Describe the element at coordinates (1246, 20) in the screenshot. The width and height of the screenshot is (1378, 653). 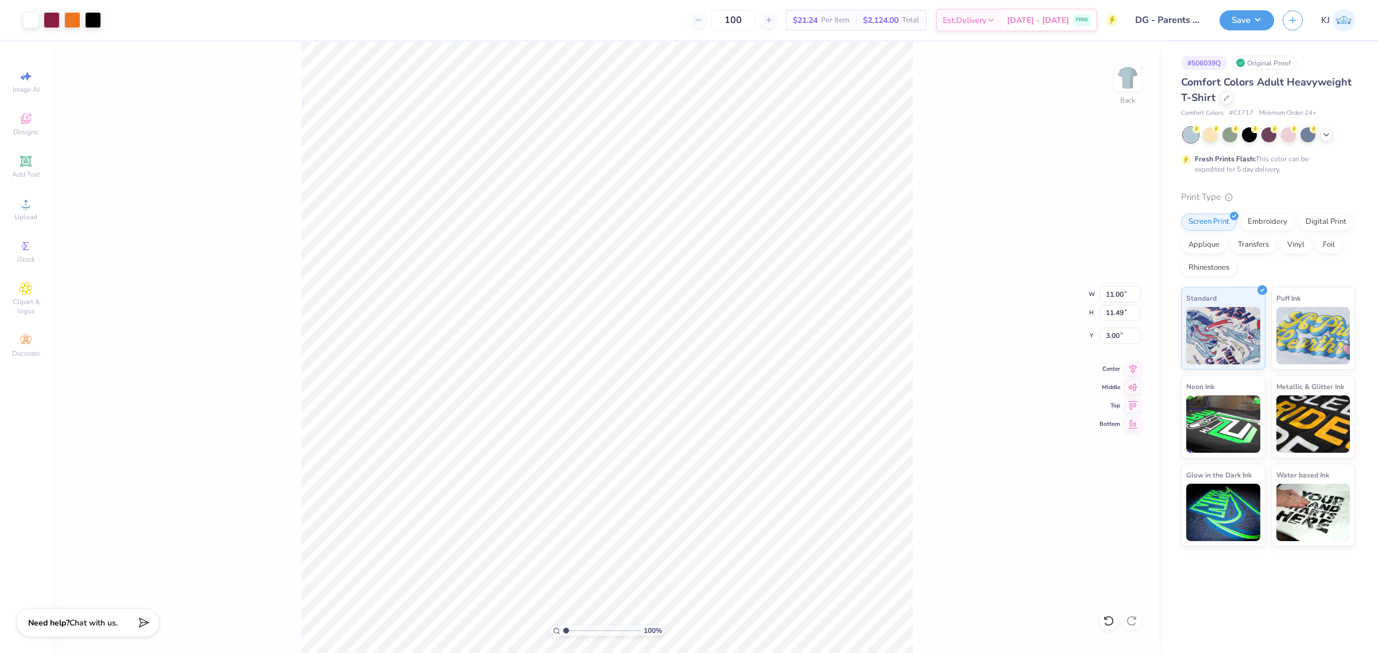
I see `button: Save` at that location.